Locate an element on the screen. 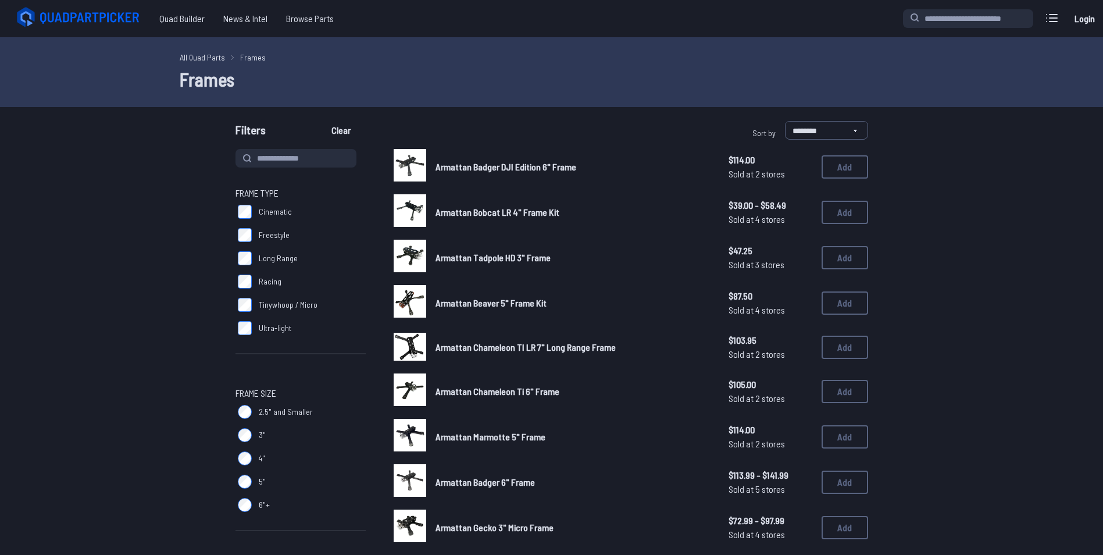  span: Freestyle is located at coordinates (274, 235).